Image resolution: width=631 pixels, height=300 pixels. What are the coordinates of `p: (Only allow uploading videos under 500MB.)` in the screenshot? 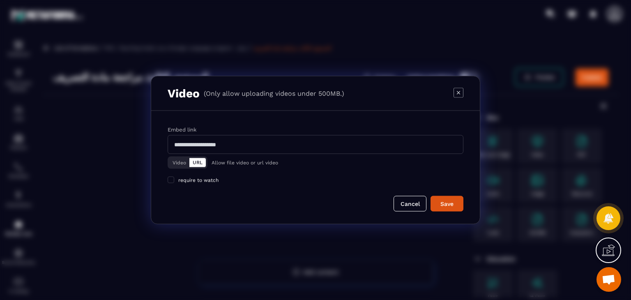 It's located at (274, 93).